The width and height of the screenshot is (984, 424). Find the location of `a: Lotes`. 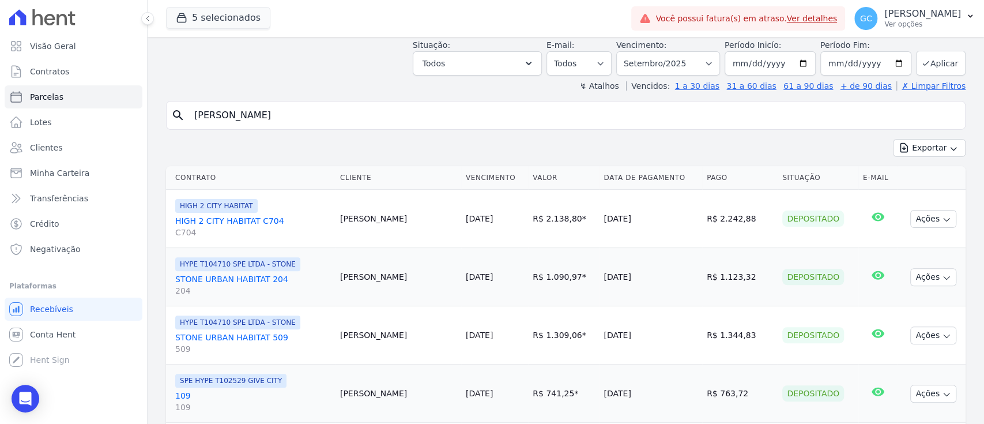

a: Lotes is located at coordinates (73, 122).